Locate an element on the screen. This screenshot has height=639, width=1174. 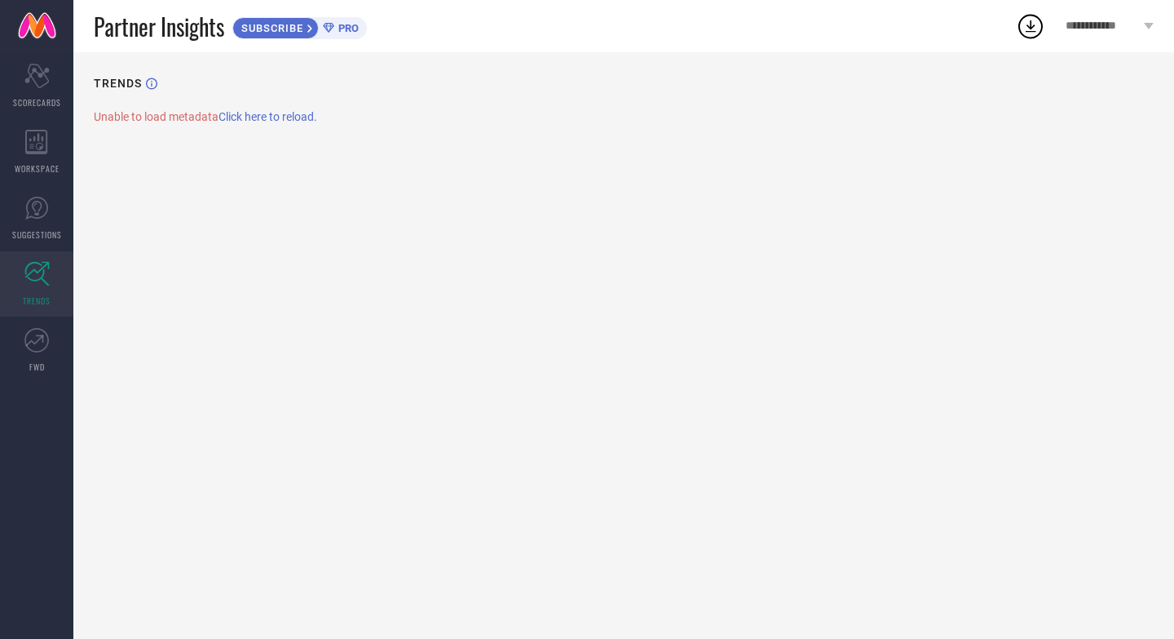
span: Click here to reload. is located at coordinates (267, 117).